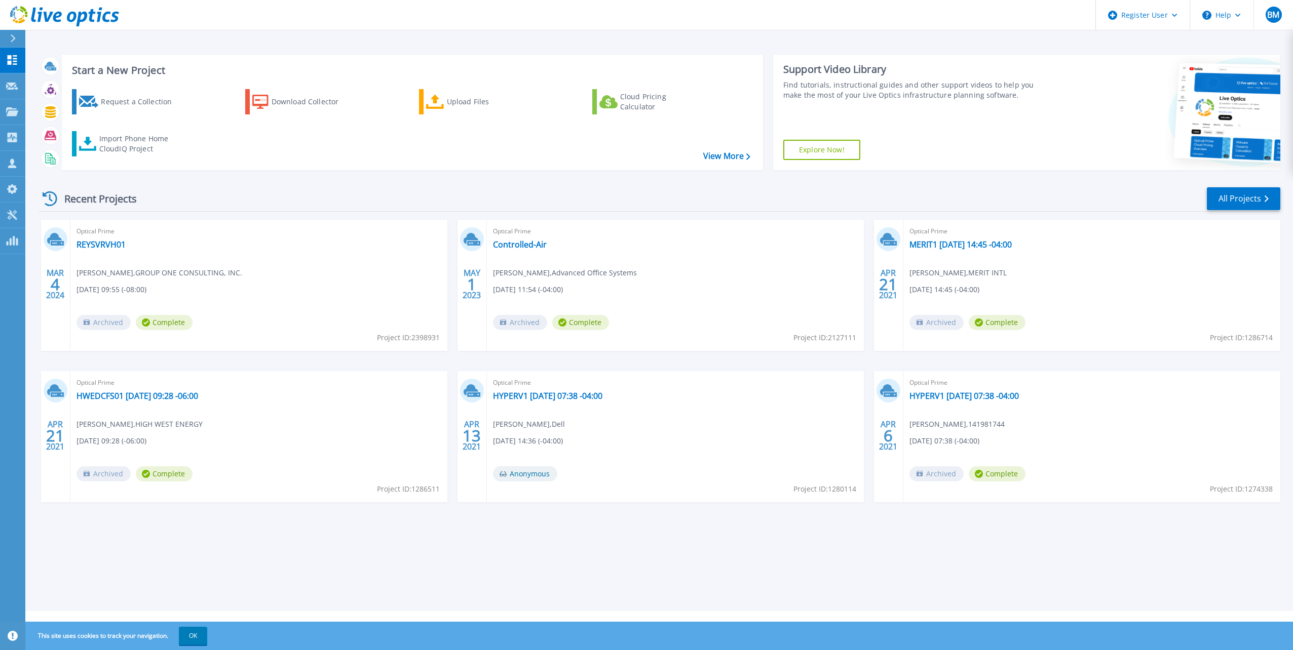 This screenshot has width=1293, height=650. Describe the element at coordinates (472, 284) in the screenshot. I see `div: MAY 2023` at that location.